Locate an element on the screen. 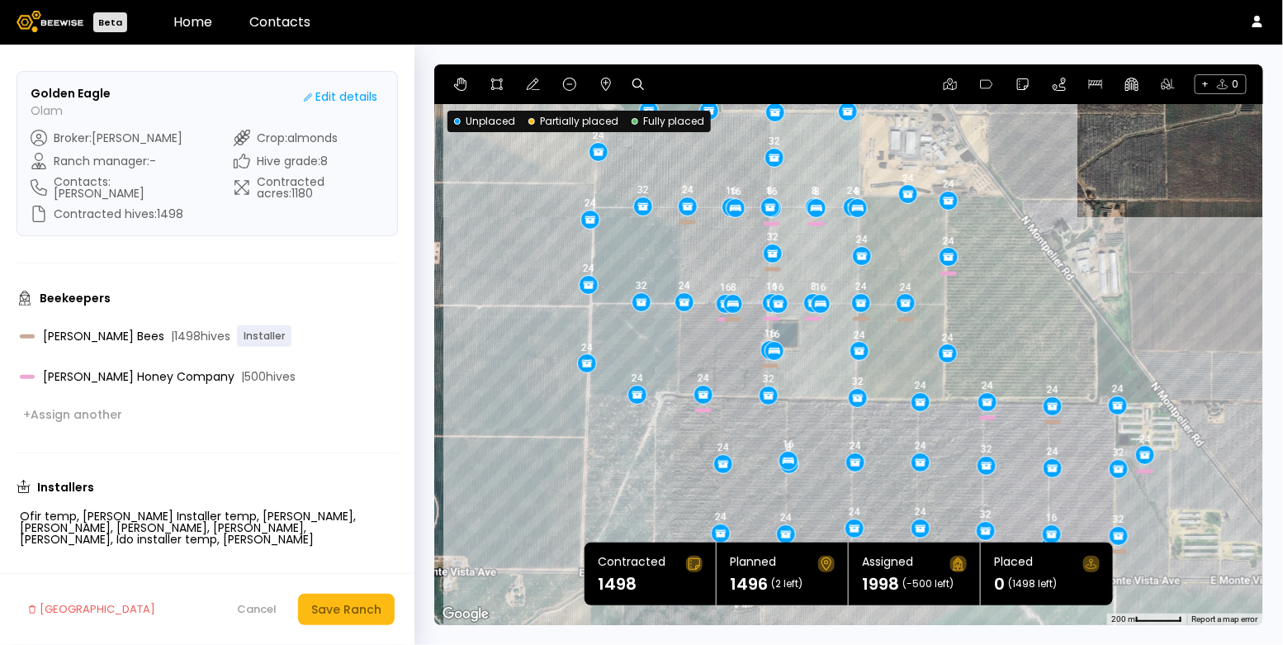 The width and height of the screenshot is (1283, 645). div: Partially placed is located at coordinates (573, 121).